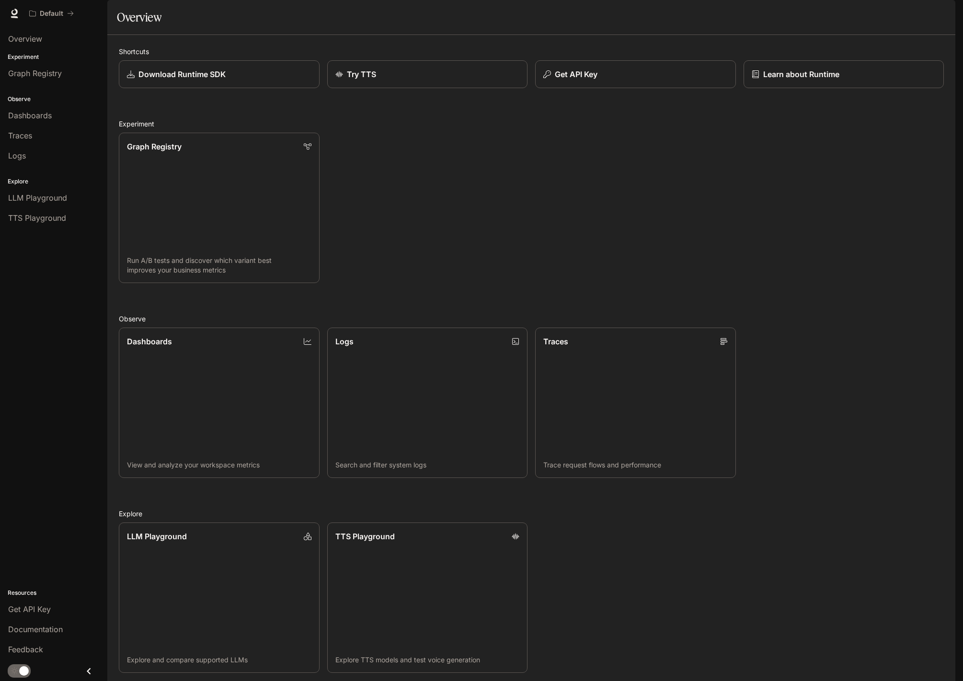 The height and width of the screenshot is (681, 963). What do you see at coordinates (427, 598) in the screenshot?
I see `a: TTS PlaygroundExplore TTS models and test voice generation` at bounding box center [427, 598].